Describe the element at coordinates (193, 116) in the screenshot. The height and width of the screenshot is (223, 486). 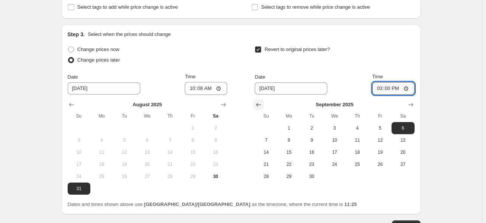
I see `th: Friday` at that location.